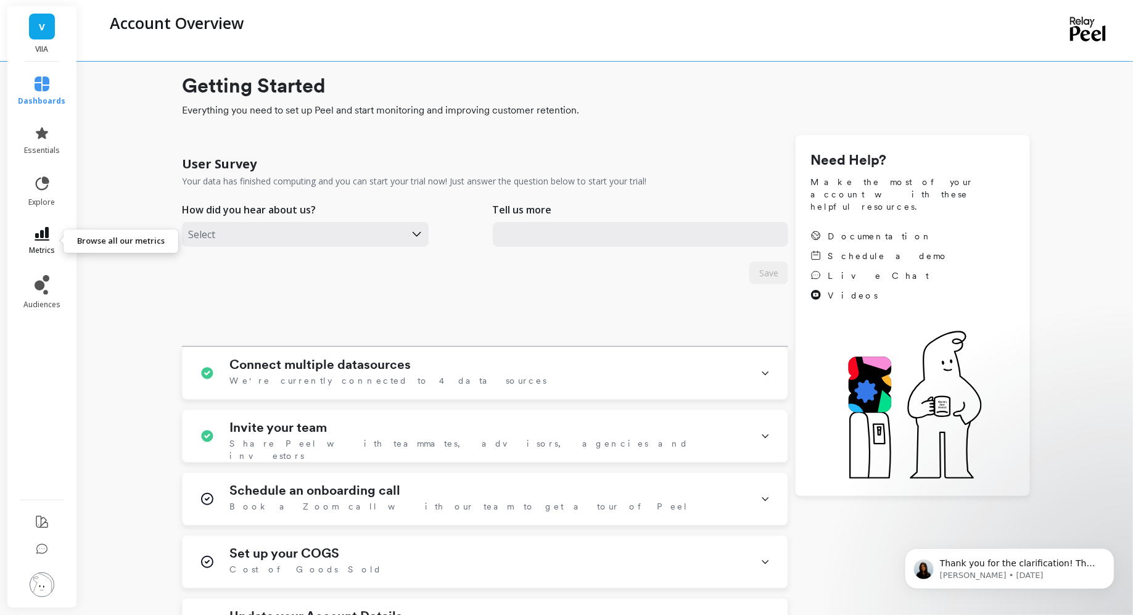  What do you see at coordinates (133, 53) in the screenshot?
I see `p: Message from Kateryna, sent 4d ago` at bounding box center [133, 53].